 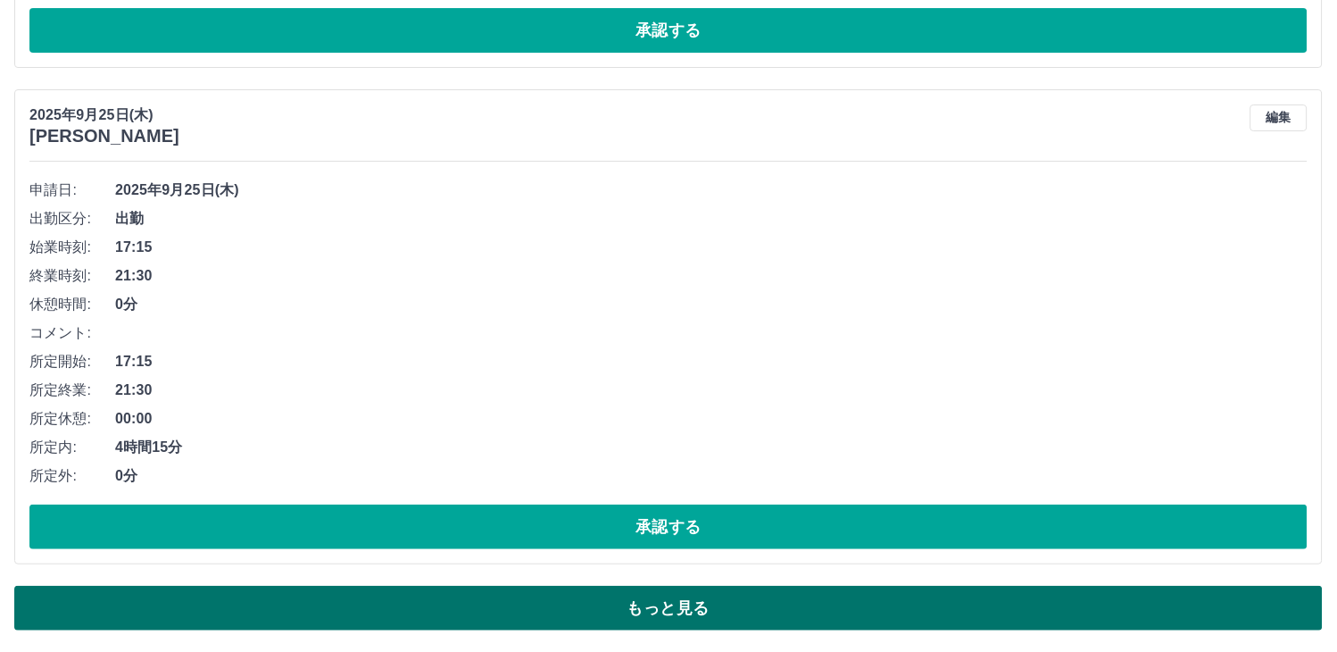 I want to click on span: 4時間15分, so click(x=711, y=447).